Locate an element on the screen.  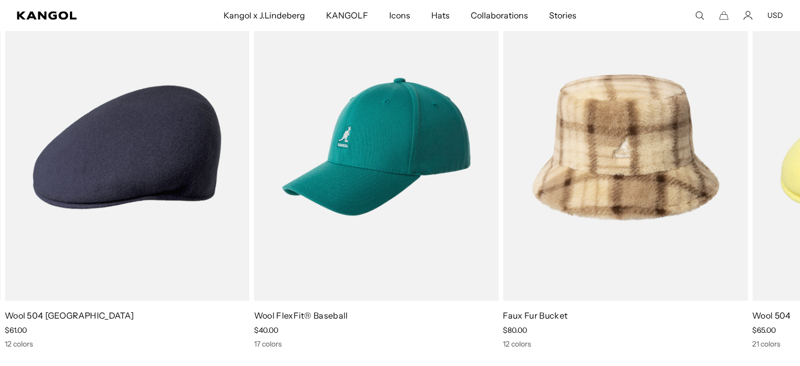
button: USD is located at coordinates (776, 15).